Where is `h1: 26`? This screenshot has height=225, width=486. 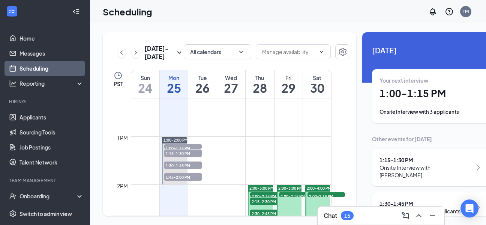
h1: 26 is located at coordinates (202, 88).